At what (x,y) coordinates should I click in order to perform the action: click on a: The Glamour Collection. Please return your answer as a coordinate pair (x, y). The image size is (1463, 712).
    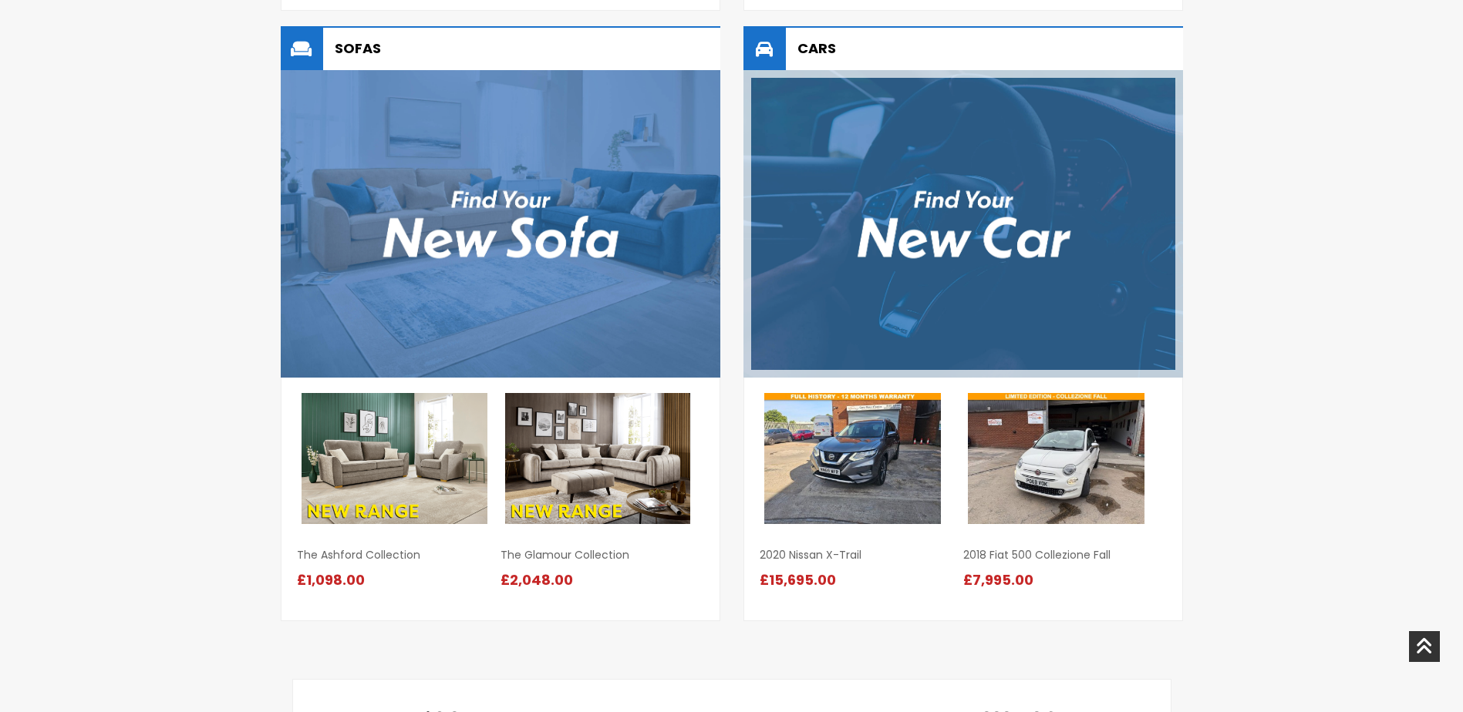
    Looking at the image, I should click on (602, 555).